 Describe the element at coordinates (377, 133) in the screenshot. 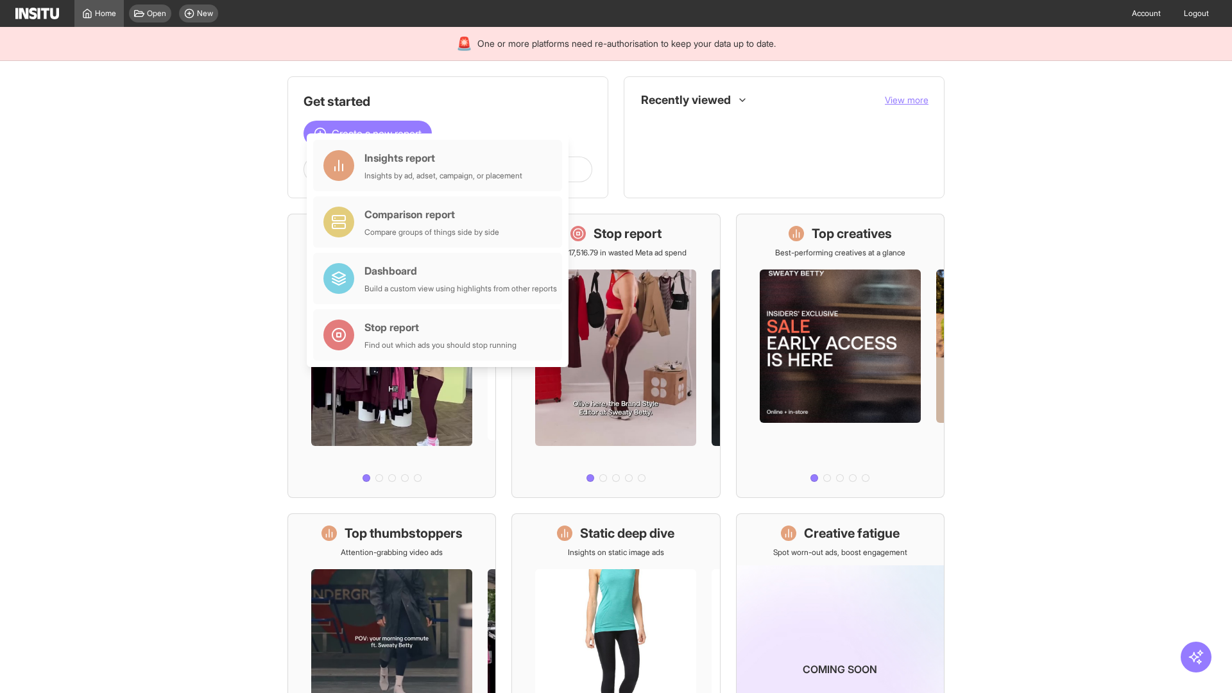

I see `span: Create a new report` at that location.